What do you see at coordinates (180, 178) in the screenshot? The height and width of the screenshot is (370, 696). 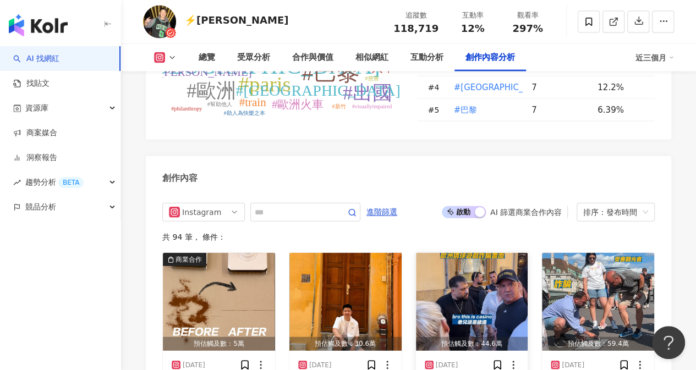 I see `div: 創作內容` at bounding box center [180, 178].